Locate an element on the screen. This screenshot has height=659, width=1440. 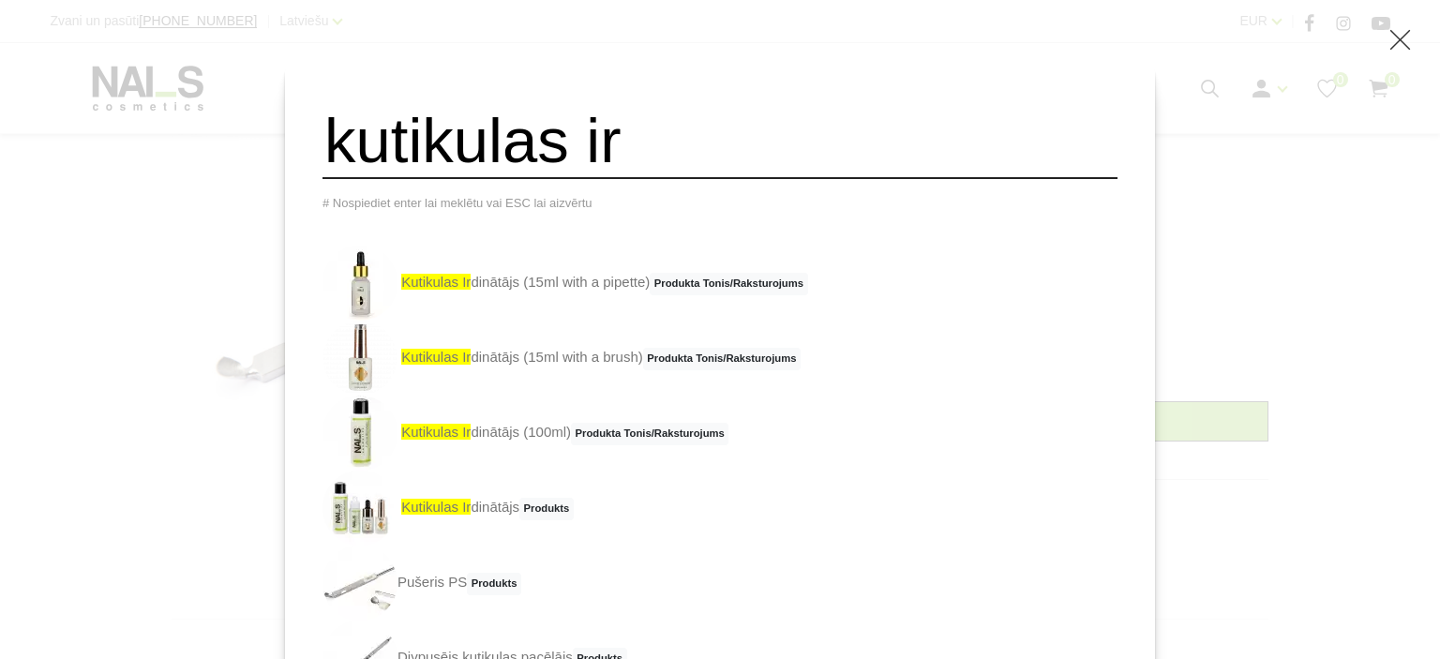
a: kutikulas irdinātājs (15ml with a pipette)Produkta Tonis/Raksturojums is located at coordinates (565, 283).